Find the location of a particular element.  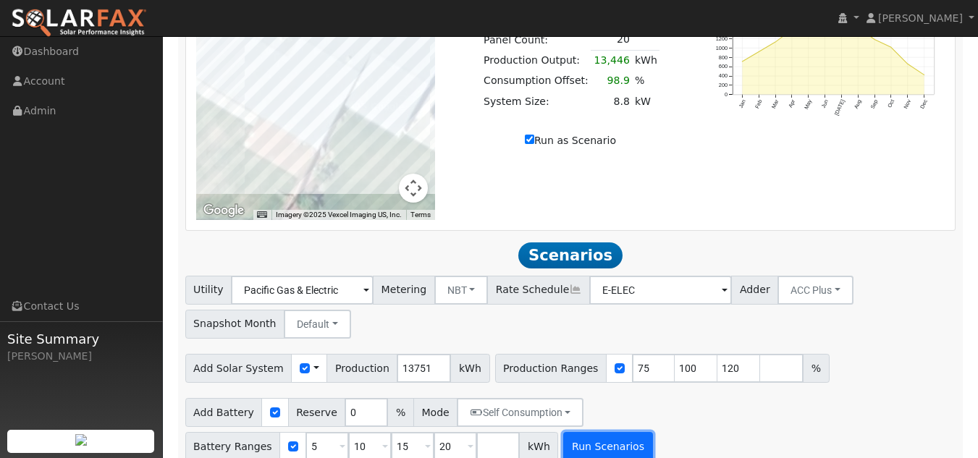

text: 600 is located at coordinates (722, 67).